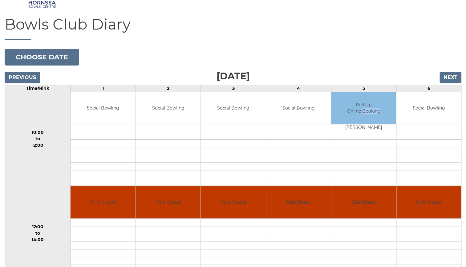 Image resolution: width=466 pixels, height=267 pixels. What do you see at coordinates (103, 88) in the screenshot?
I see `td: 1` at bounding box center [103, 88].